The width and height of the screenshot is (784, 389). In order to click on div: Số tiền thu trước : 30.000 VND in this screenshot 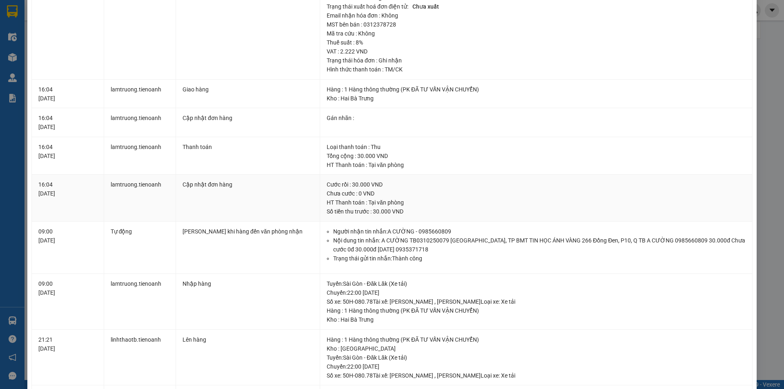, I will do `click(536, 211)`.